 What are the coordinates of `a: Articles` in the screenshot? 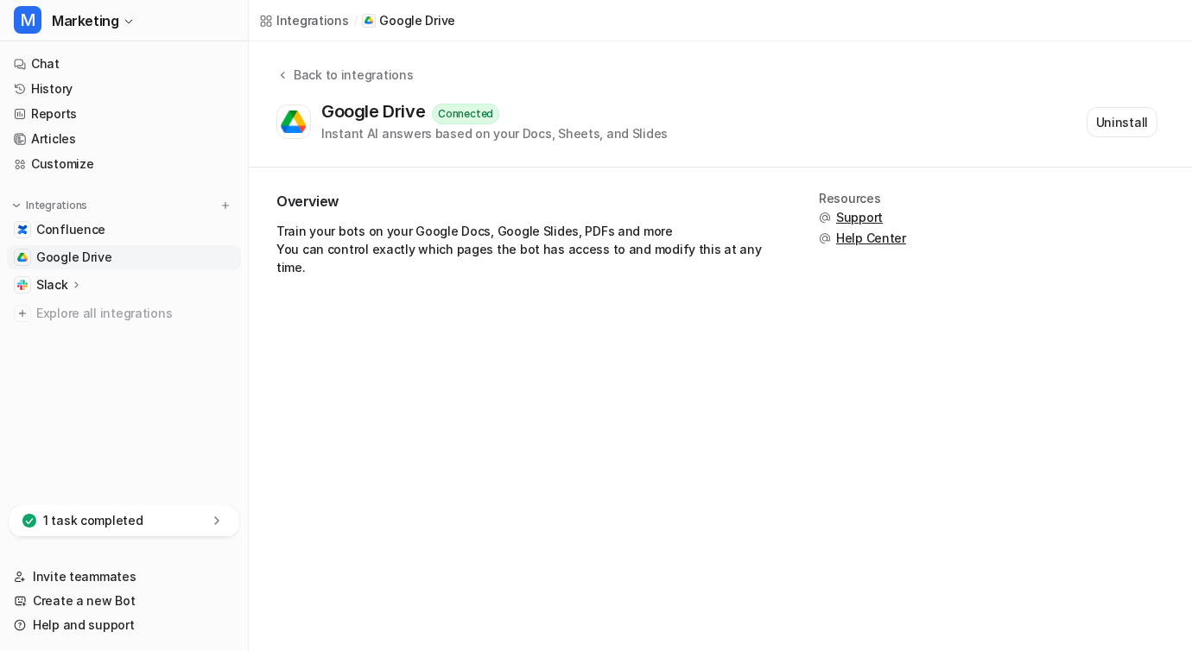 It's located at (124, 139).